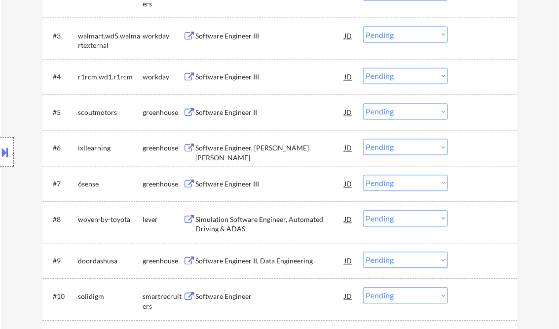 The image size is (559, 329). I want to click on div: doordashusa, so click(111, 262).